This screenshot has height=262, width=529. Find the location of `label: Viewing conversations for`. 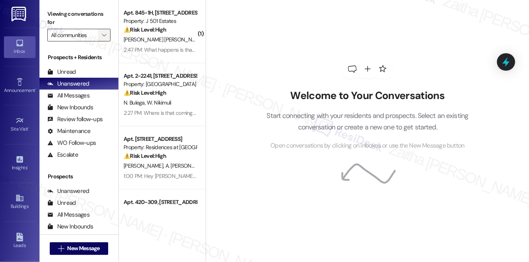

label: Viewing conversations for is located at coordinates (79, 18).